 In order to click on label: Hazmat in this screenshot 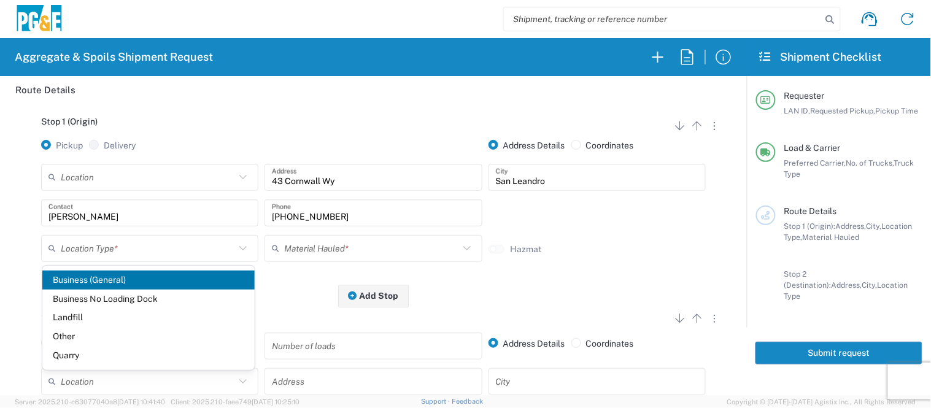, I will do `click(526, 249)`.